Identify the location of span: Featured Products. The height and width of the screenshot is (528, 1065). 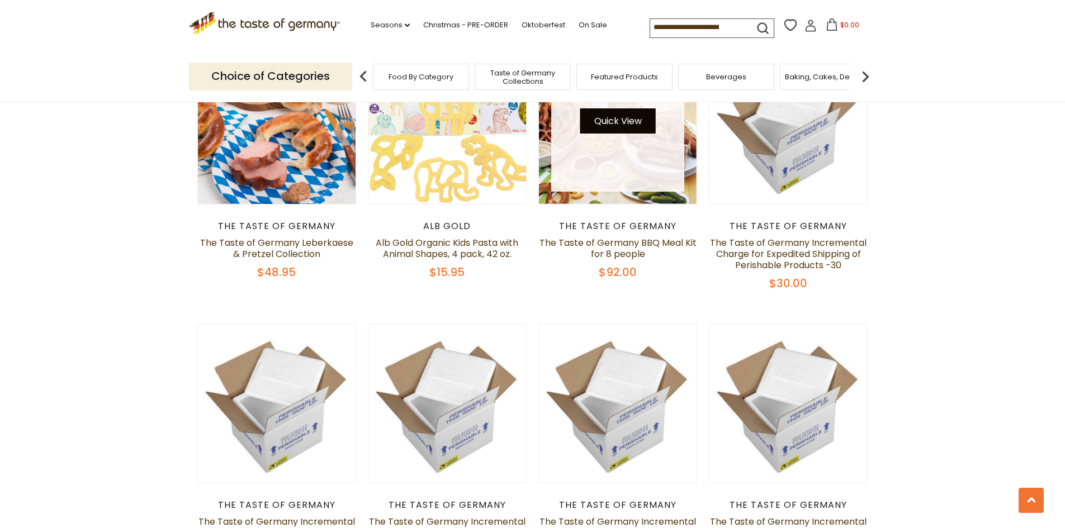
(624, 77).